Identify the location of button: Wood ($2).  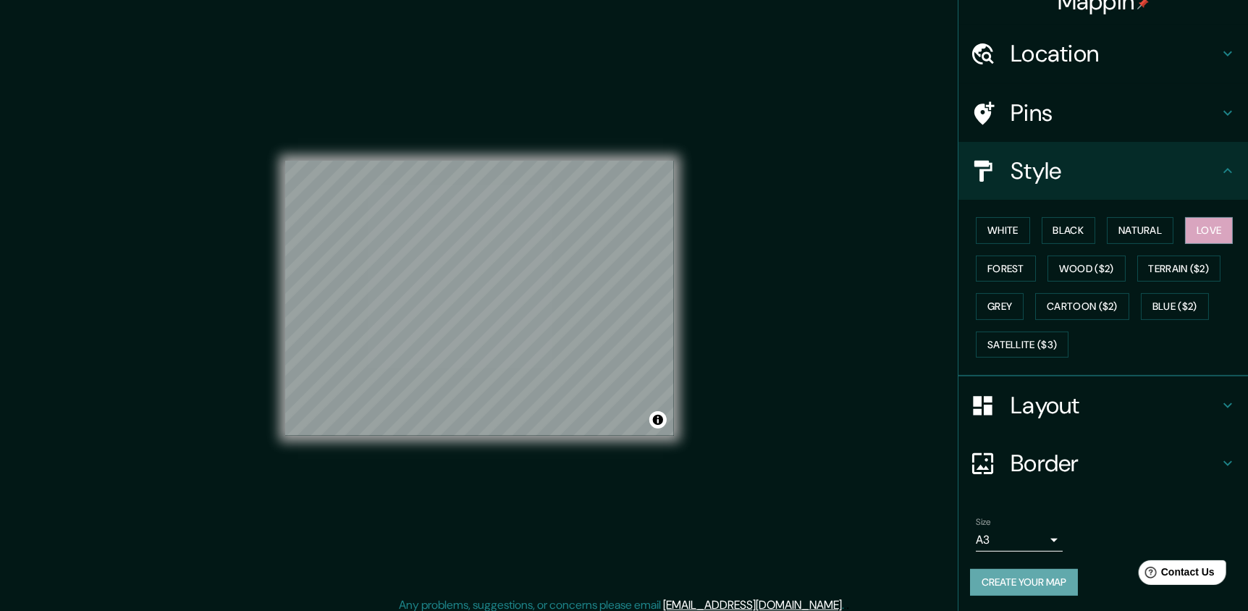
(1087, 269).